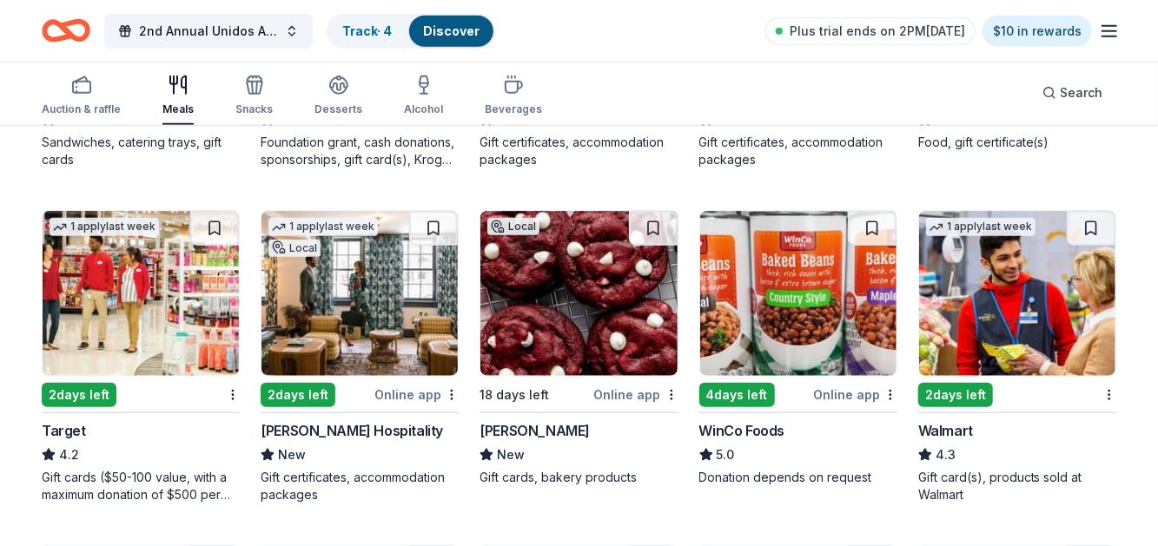 This screenshot has height=546, width=1158. What do you see at coordinates (63, 431) in the screenshot?
I see `div: Target` at bounding box center [63, 431].